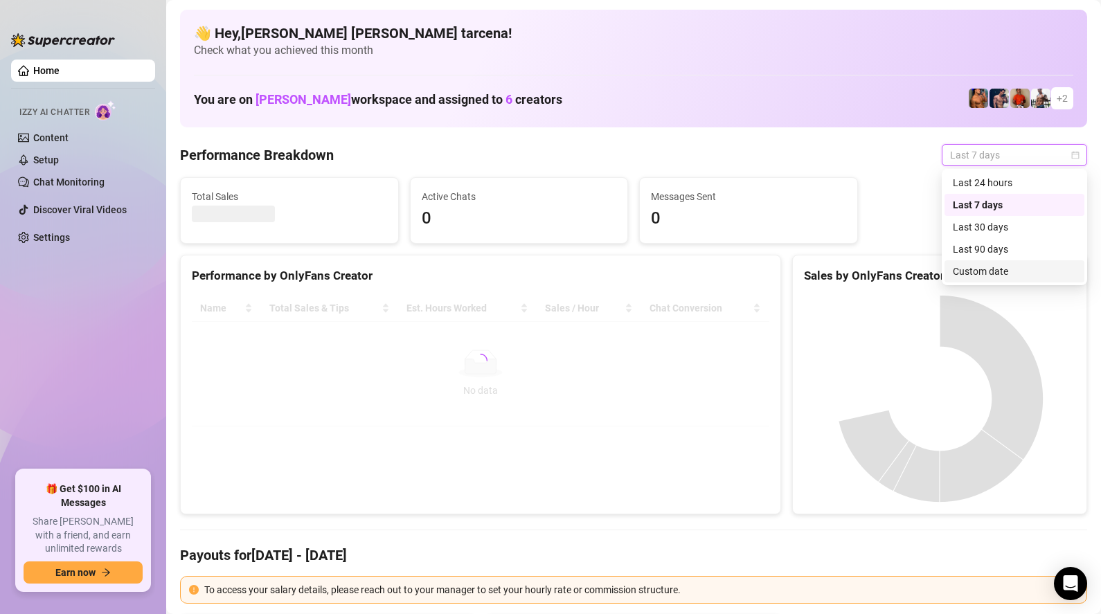 The height and width of the screenshot is (614, 1101). What do you see at coordinates (1015, 155) in the screenshot?
I see `span: Last 7 days` at bounding box center [1015, 155].